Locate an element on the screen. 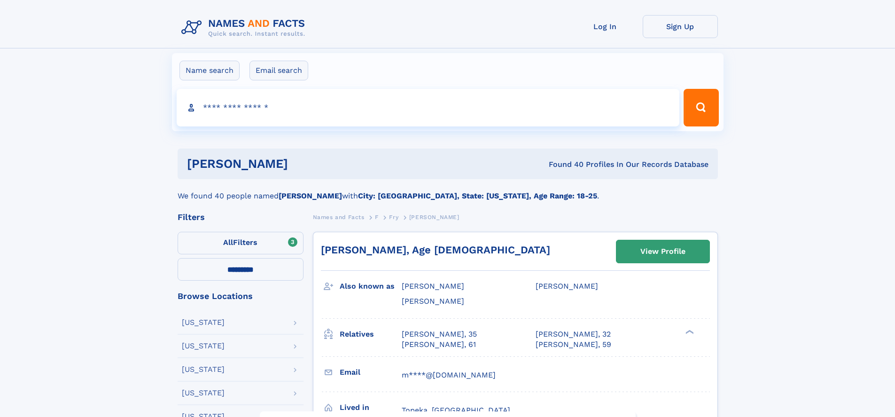 The width and height of the screenshot is (895, 417). div: View Profile is located at coordinates (663, 251).